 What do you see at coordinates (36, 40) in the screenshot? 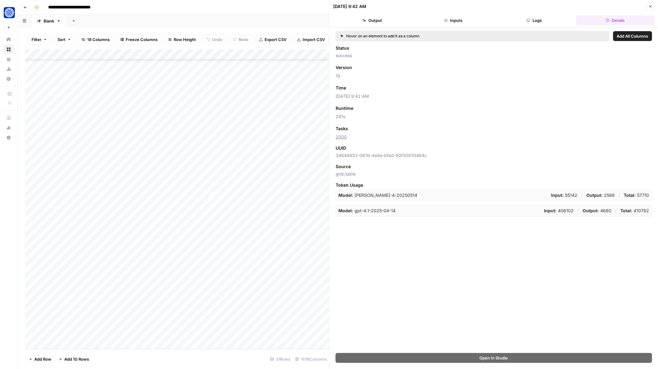
I see `span: Filter` at bounding box center [36, 40].